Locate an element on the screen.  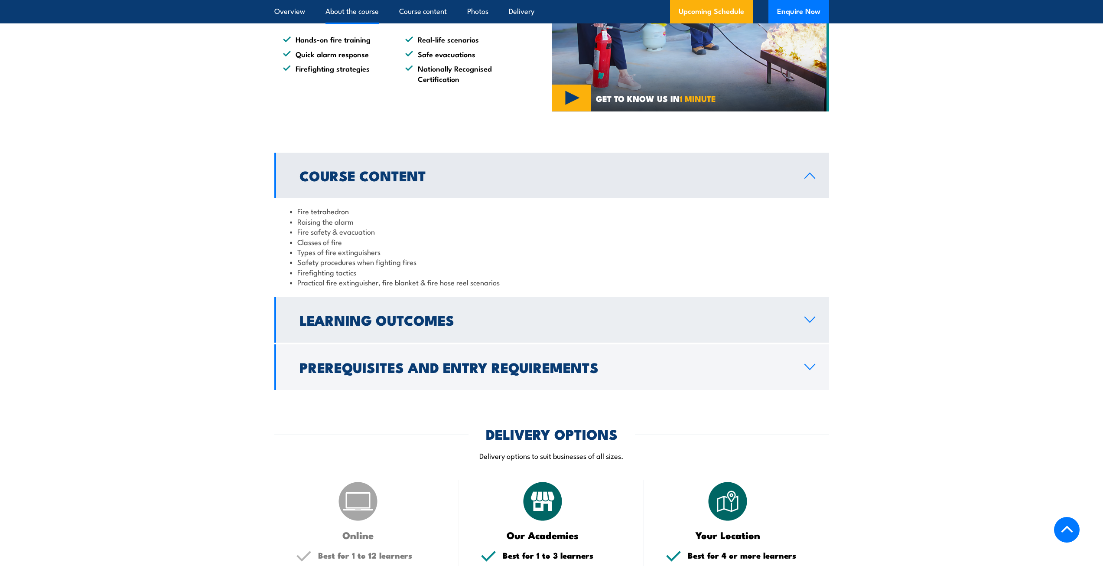
h2: Course Content is located at coordinates (545, 175).